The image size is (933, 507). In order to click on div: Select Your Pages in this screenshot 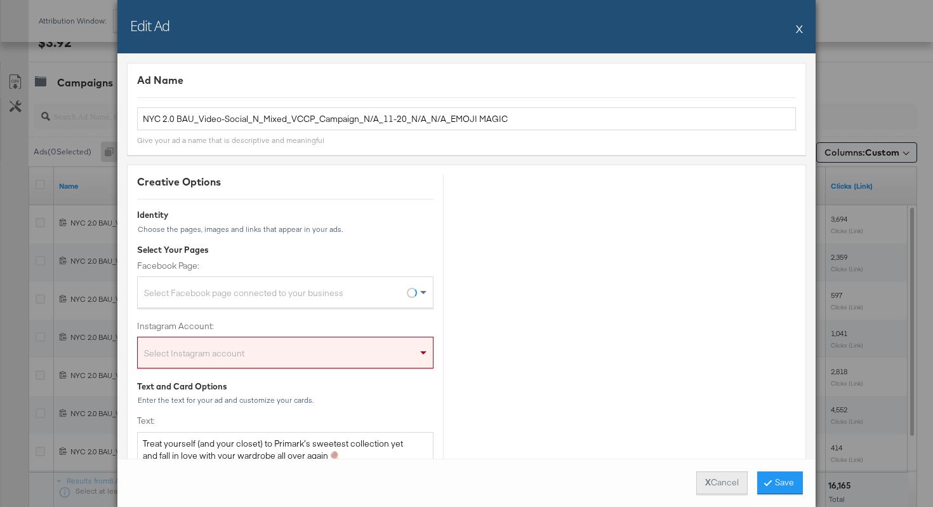, I will do `click(285, 249)`.